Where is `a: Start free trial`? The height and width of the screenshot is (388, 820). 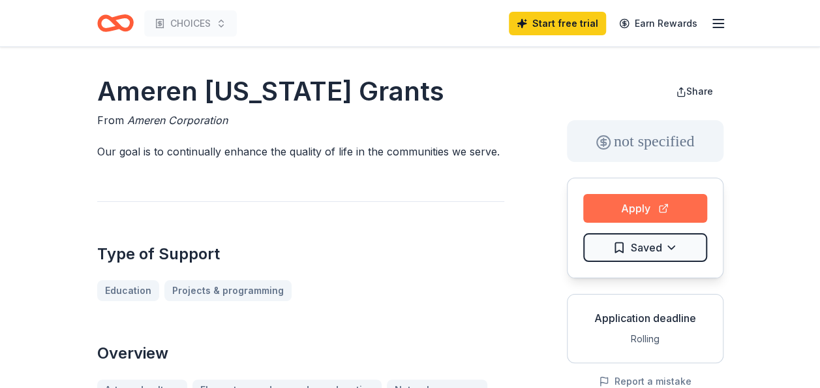 a: Start free trial is located at coordinates (557, 23).